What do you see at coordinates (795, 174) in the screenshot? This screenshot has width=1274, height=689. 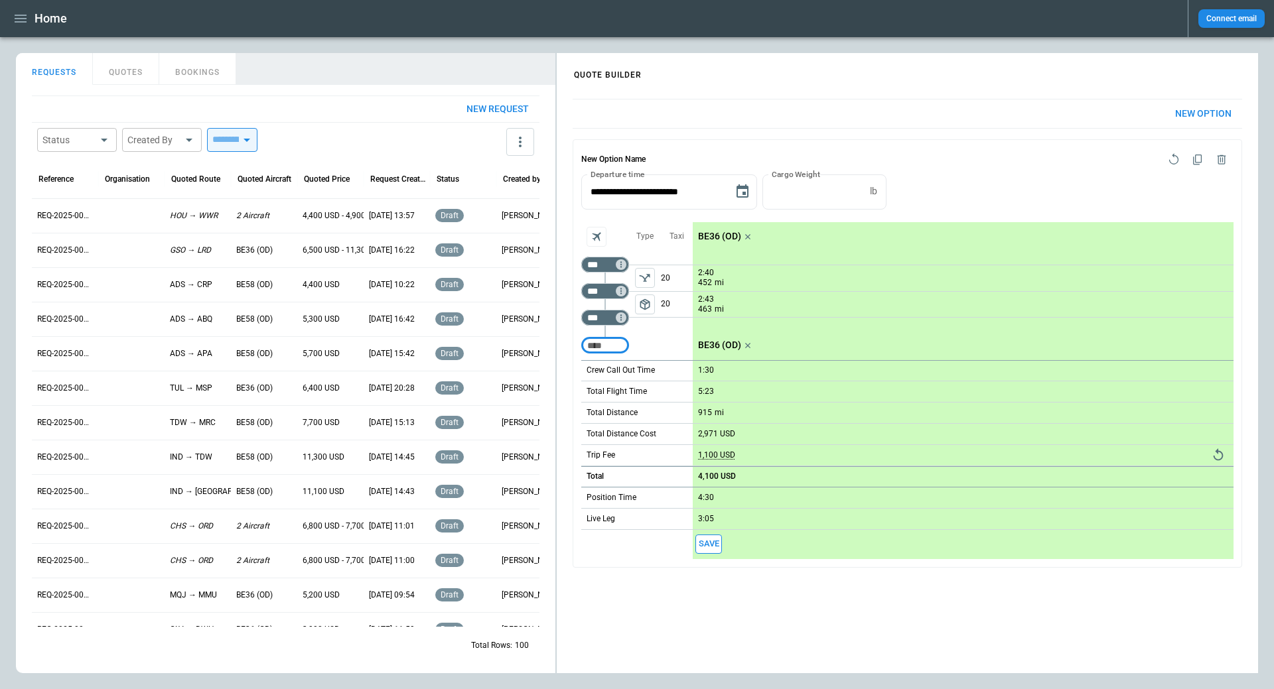 I see `label: Cargo Weight` at bounding box center [795, 174].